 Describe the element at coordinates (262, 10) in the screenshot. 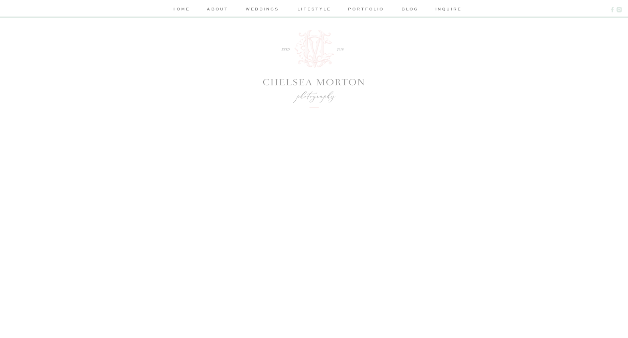

I see `a: weddings` at that location.